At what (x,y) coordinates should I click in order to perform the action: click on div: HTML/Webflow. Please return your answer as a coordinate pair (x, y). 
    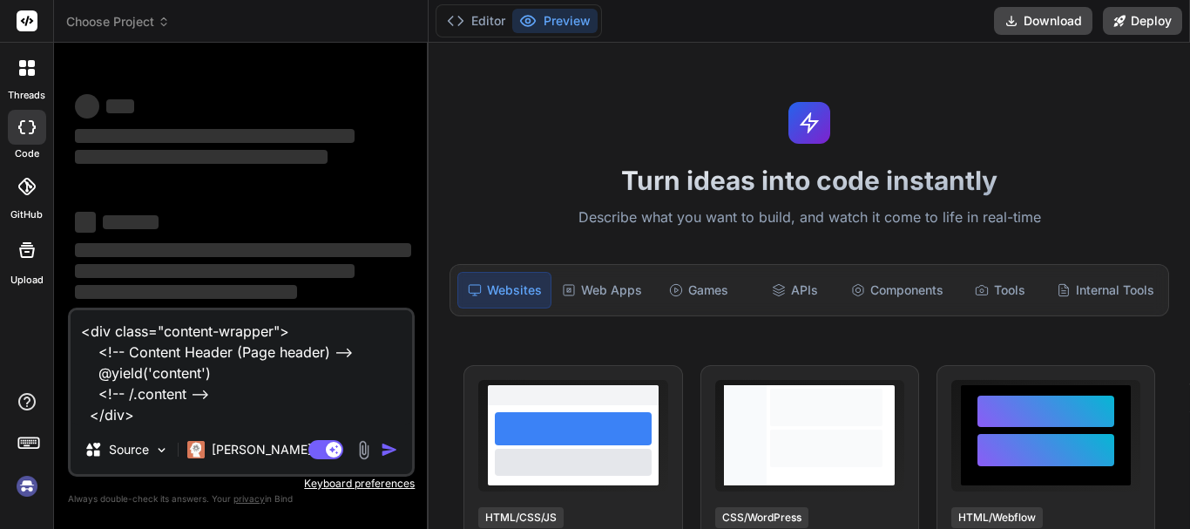
    Looking at the image, I should click on (997, 518).